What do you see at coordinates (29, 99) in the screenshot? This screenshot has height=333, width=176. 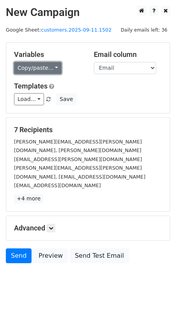 I see `a: Load...` at bounding box center [29, 99].